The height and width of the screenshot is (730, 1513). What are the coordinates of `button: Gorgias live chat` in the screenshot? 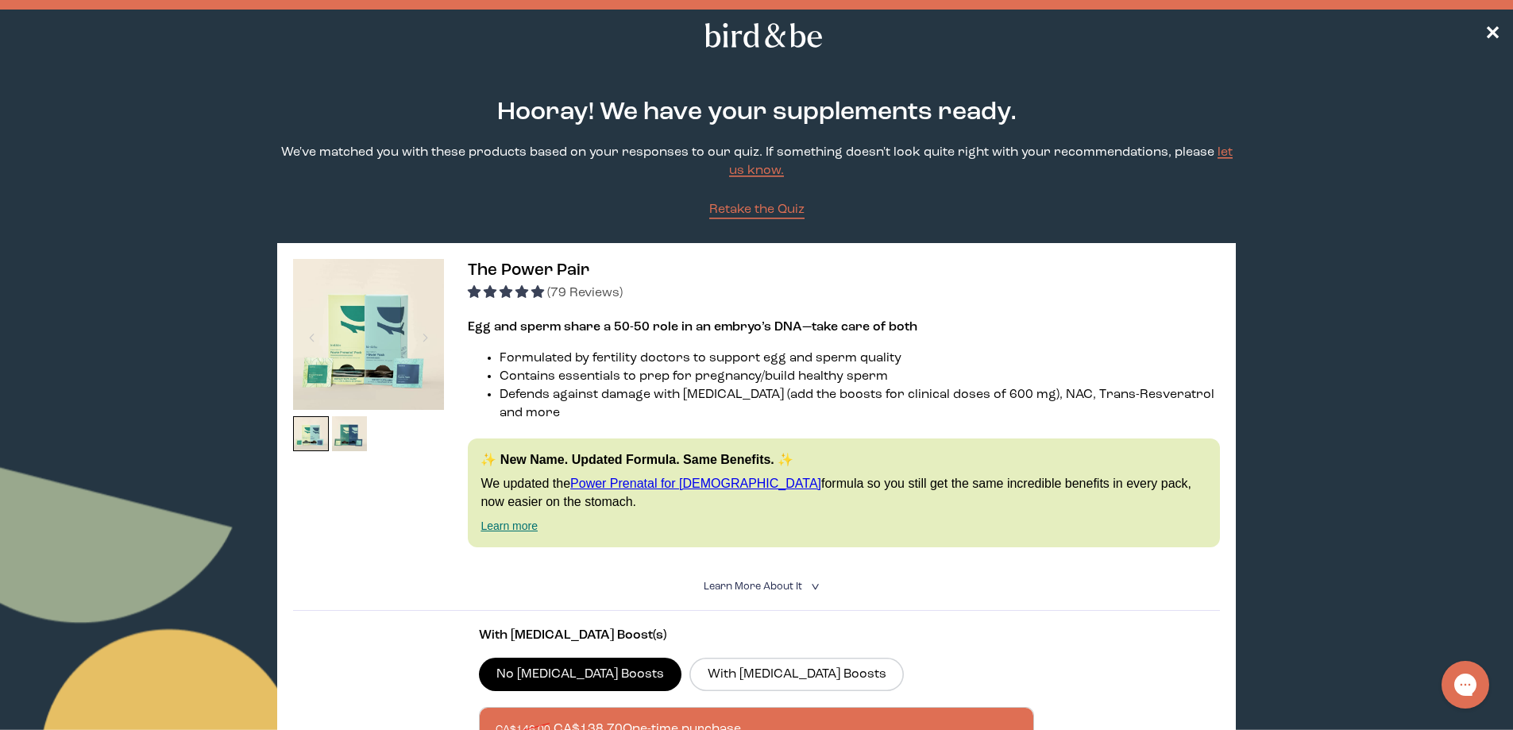 It's located at (32, 29).